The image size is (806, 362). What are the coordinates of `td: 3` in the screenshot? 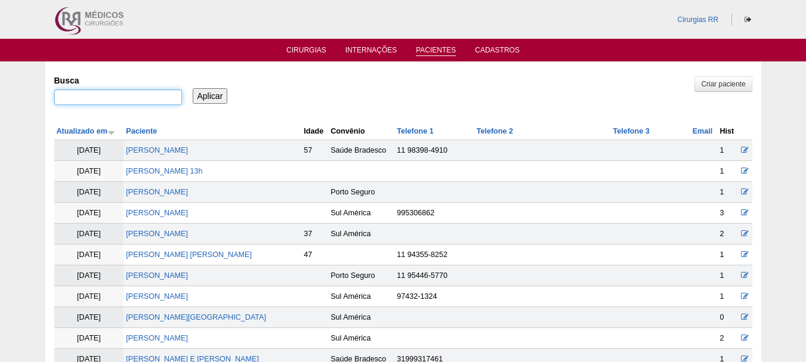 It's located at (727, 213).